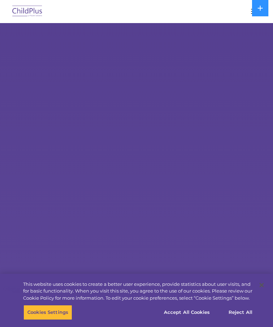 The height and width of the screenshot is (327, 273). What do you see at coordinates (262, 286) in the screenshot?
I see `button: Close` at bounding box center [262, 286].